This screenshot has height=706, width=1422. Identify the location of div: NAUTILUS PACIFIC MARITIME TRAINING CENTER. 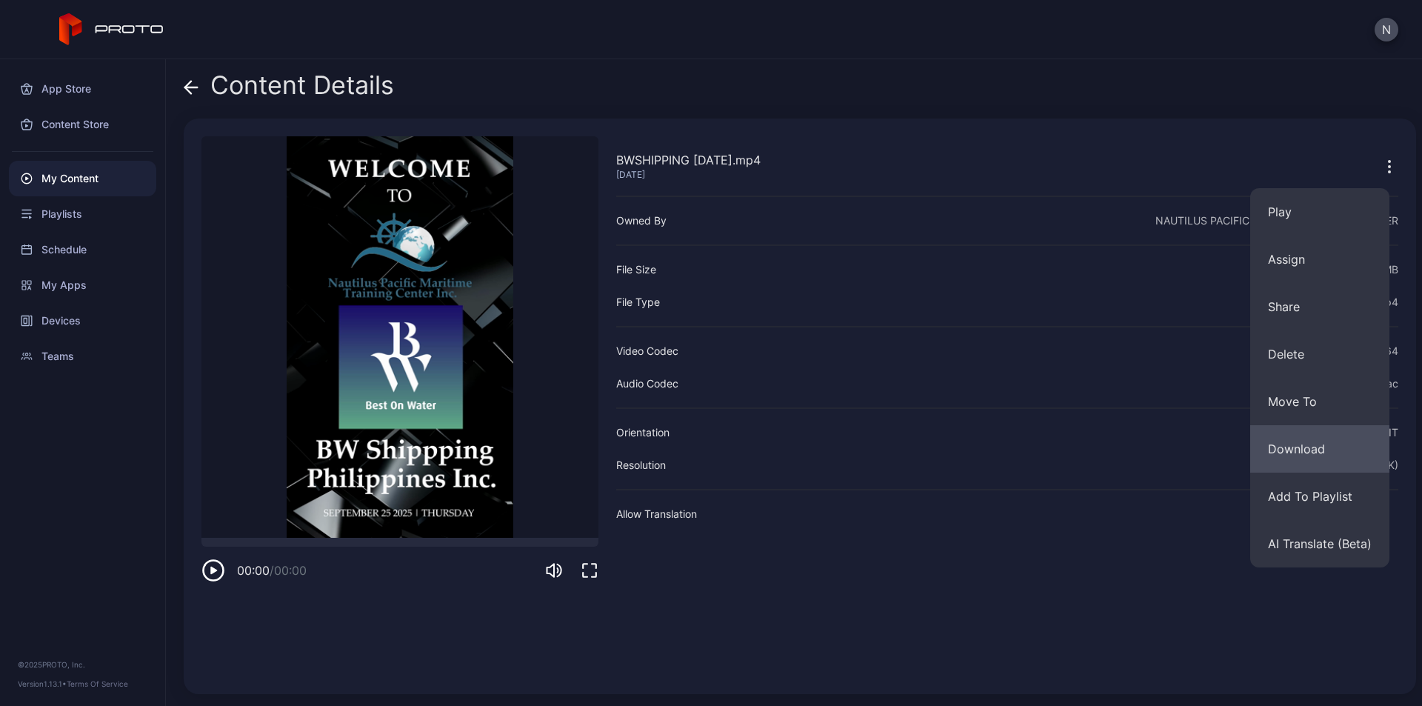
(1276, 221).